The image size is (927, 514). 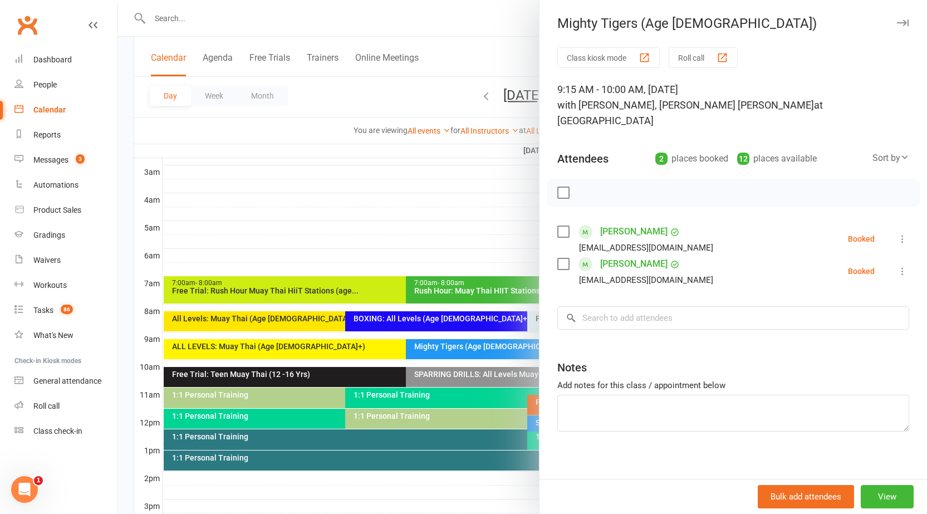 I want to click on div: Sort by, so click(x=891, y=158).